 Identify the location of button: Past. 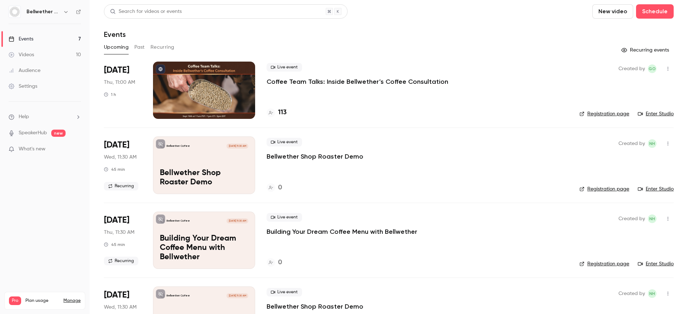
(139, 47).